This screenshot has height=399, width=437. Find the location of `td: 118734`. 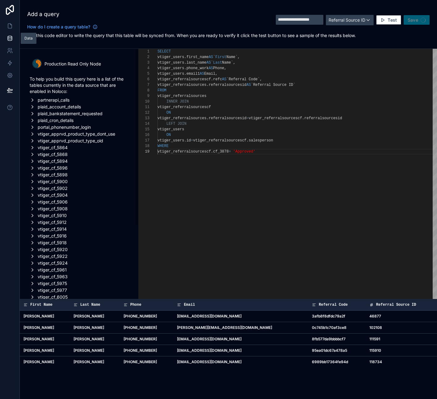

td: 118734 is located at coordinates (401, 362).